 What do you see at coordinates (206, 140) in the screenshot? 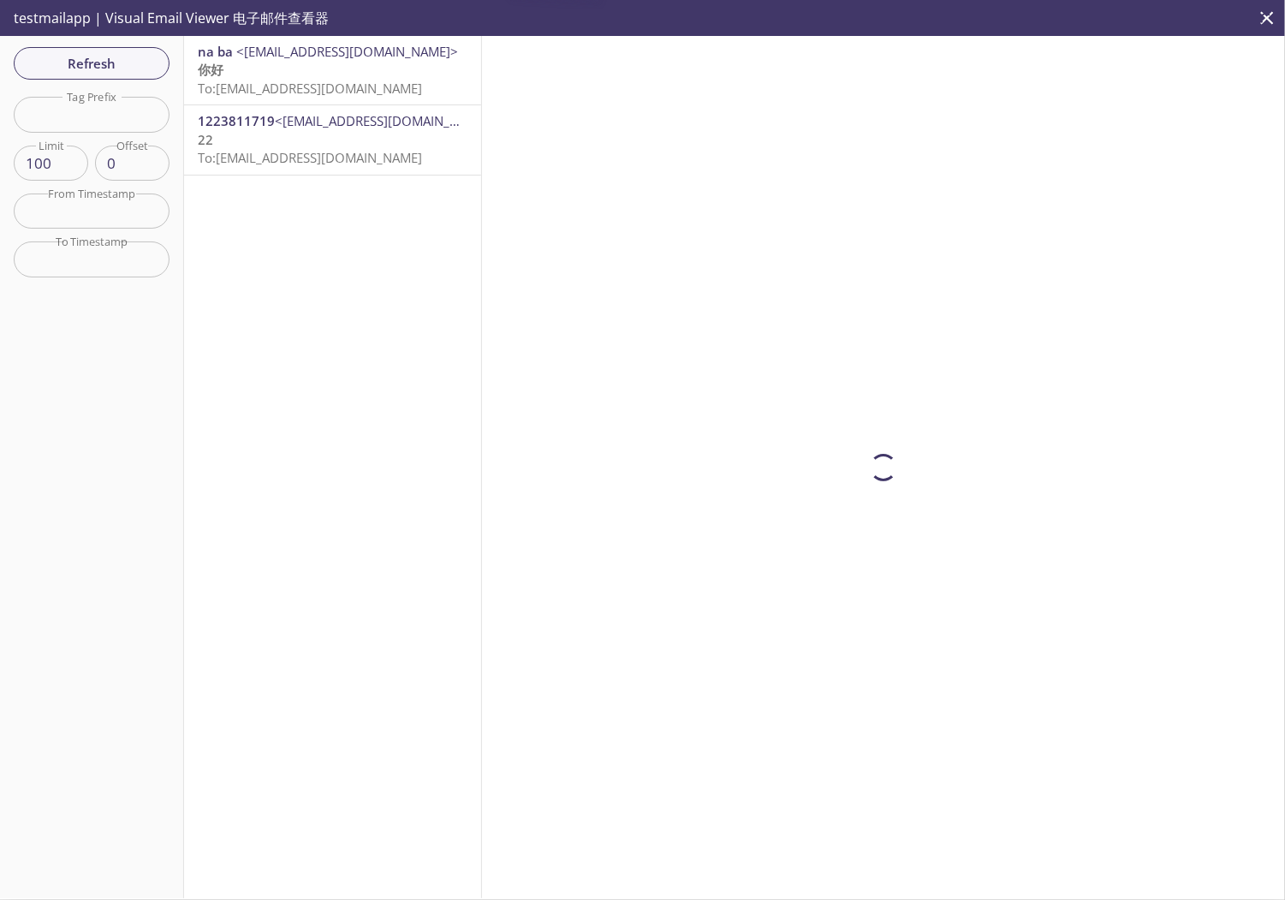
I see `span: 22` at bounding box center [206, 140].